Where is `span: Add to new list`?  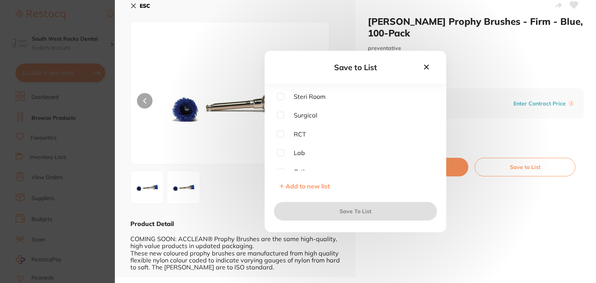
span: Add to new list is located at coordinates (308, 186).